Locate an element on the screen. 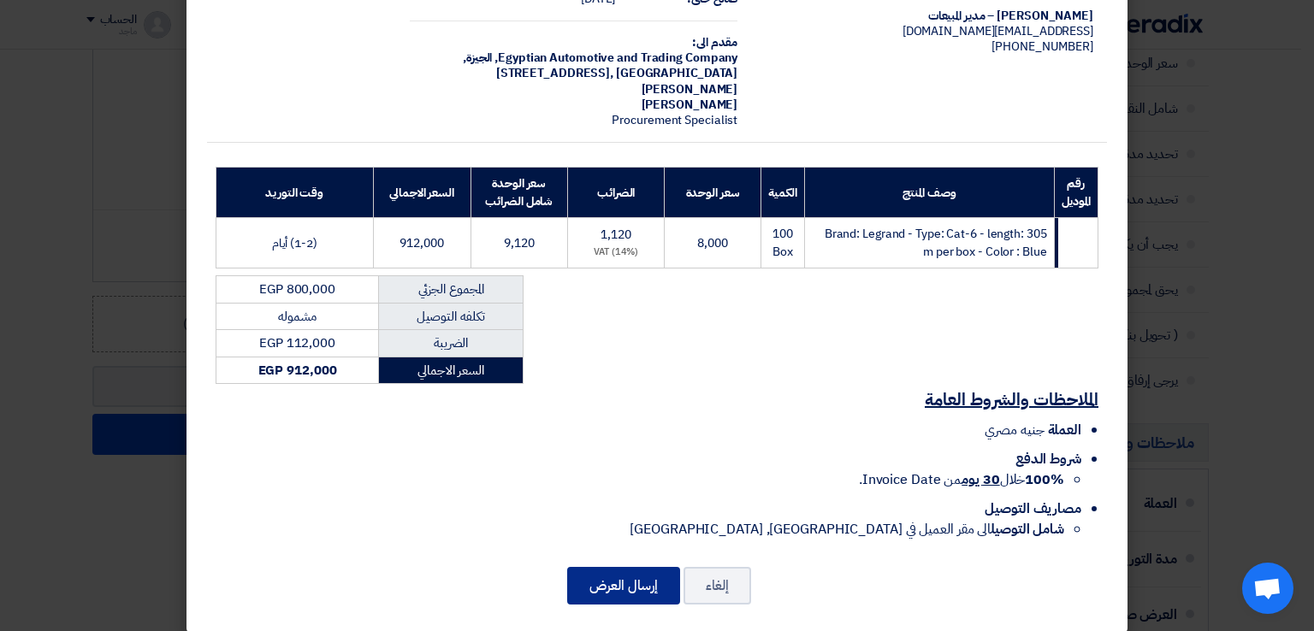 The image size is (1314, 631). span: 1,120 is located at coordinates (616, 234).